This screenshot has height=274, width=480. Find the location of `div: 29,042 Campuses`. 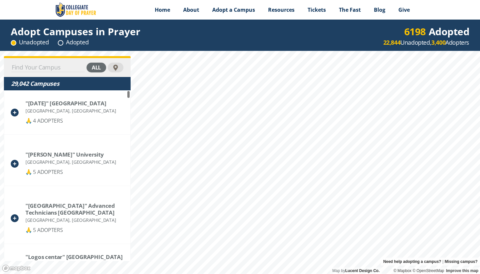

div: 29,042 Campuses is located at coordinates (67, 84).